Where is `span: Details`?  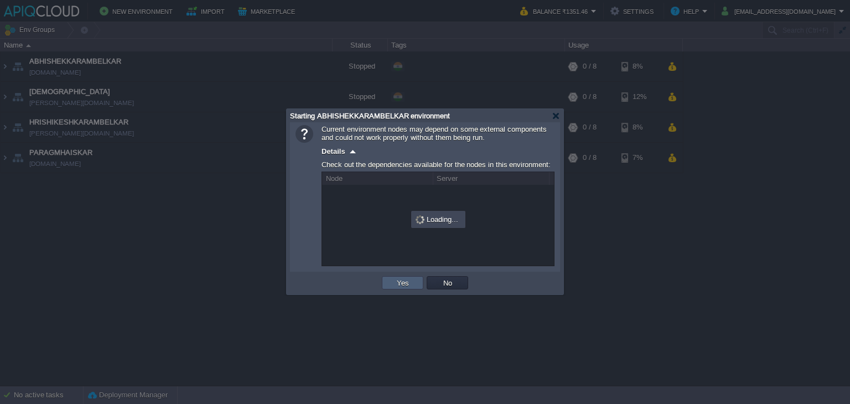 span: Details is located at coordinates (333, 151).